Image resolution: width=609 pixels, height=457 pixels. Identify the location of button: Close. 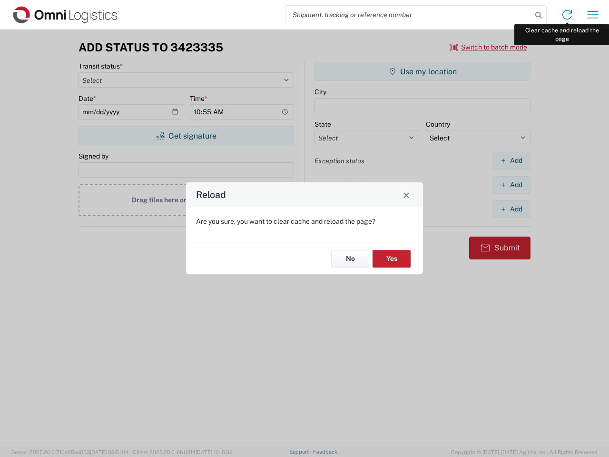
(406, 195).